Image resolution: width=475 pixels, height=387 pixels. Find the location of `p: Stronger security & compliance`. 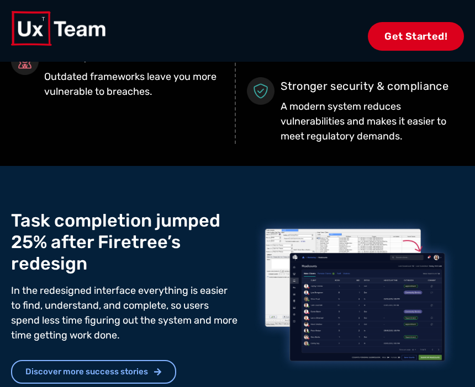

p: Stronger security & compliance is located at coordinates (372, 86).